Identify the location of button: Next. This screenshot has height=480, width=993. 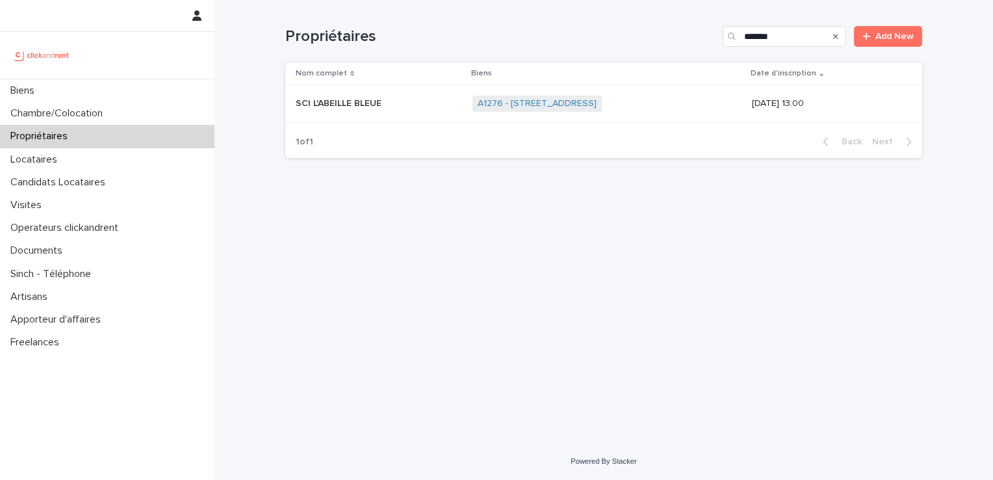
(895, 142).